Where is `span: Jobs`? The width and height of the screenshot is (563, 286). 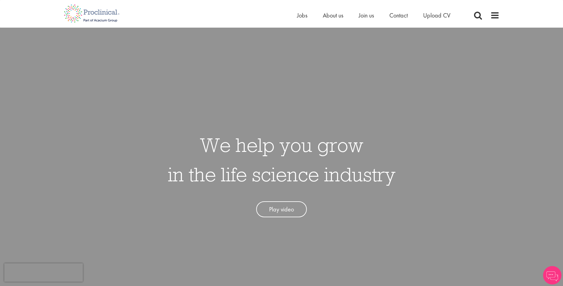 span: Jobs is located at coordinates (302, 15).